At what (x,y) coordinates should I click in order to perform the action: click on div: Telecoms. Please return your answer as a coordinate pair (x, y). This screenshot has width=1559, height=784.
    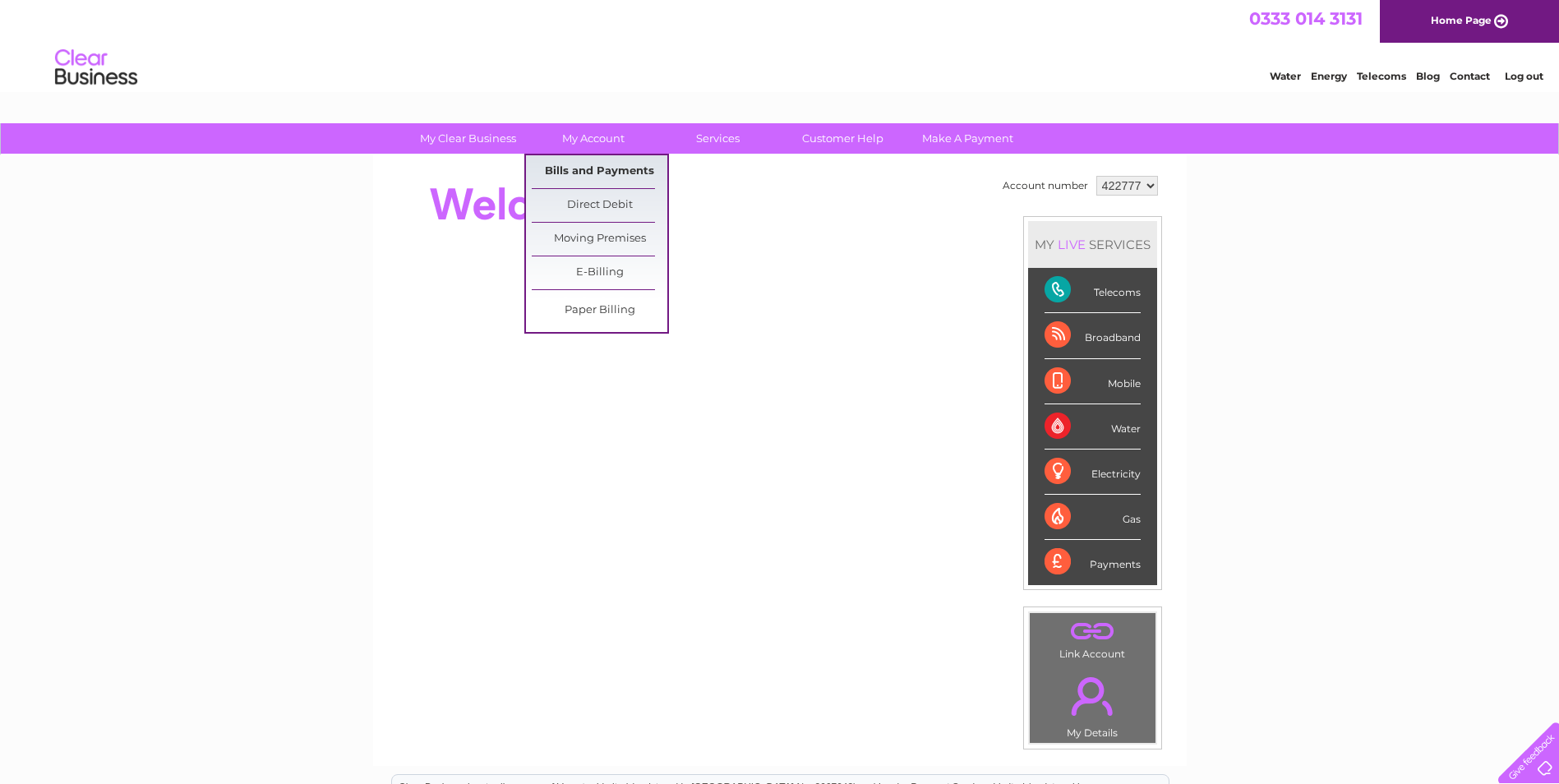
    Looking at the image, I should click on (1092, 290).